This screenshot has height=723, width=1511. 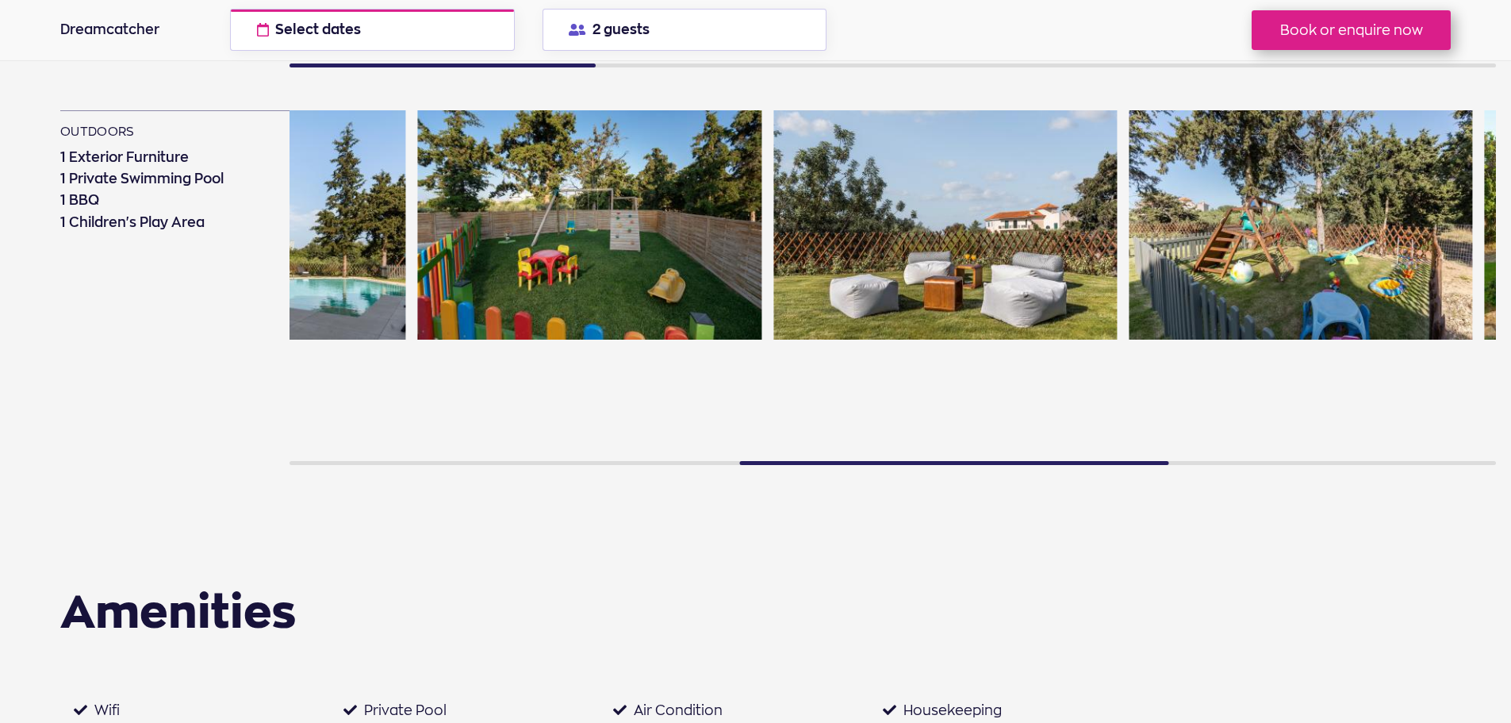 I want to click on h2: Amenities, so click(x=178, y=611).